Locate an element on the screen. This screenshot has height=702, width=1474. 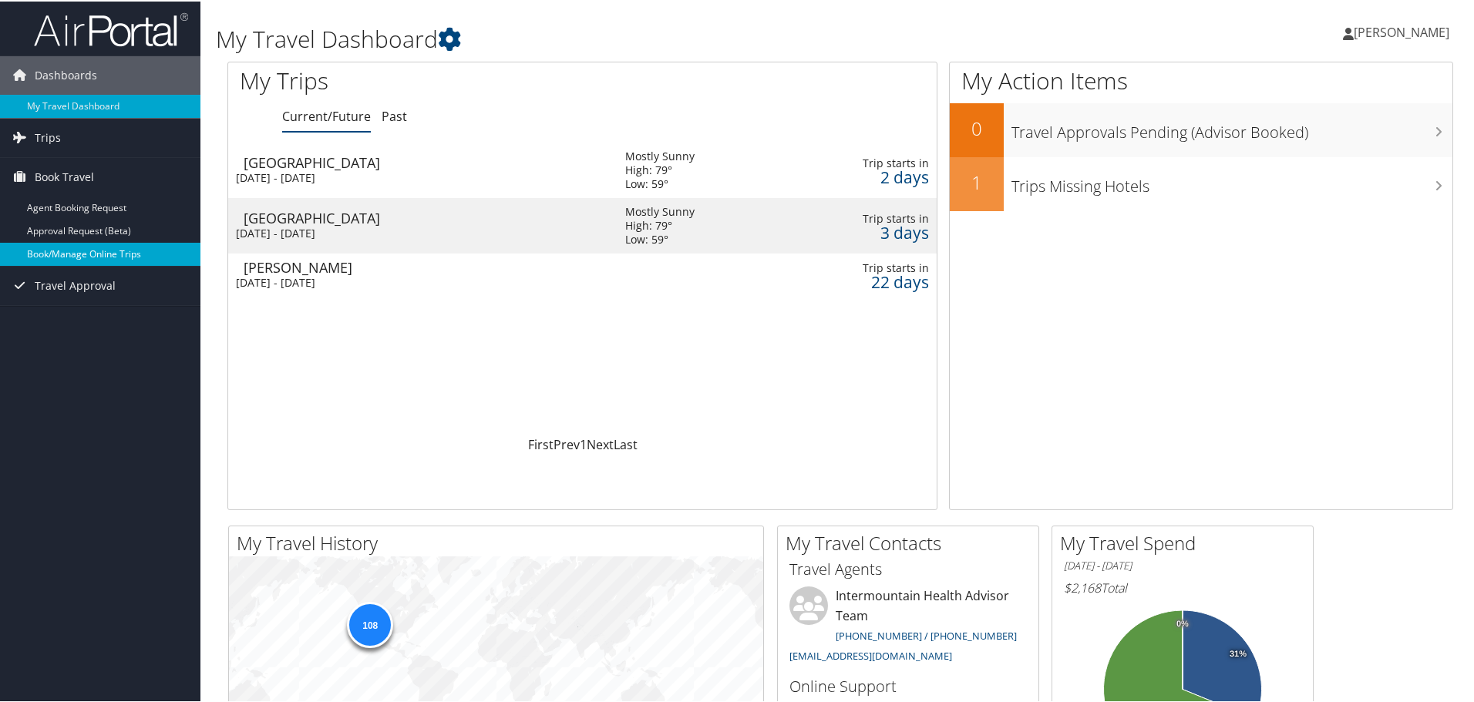
h6: Total is located at coordinates (1183, 587).